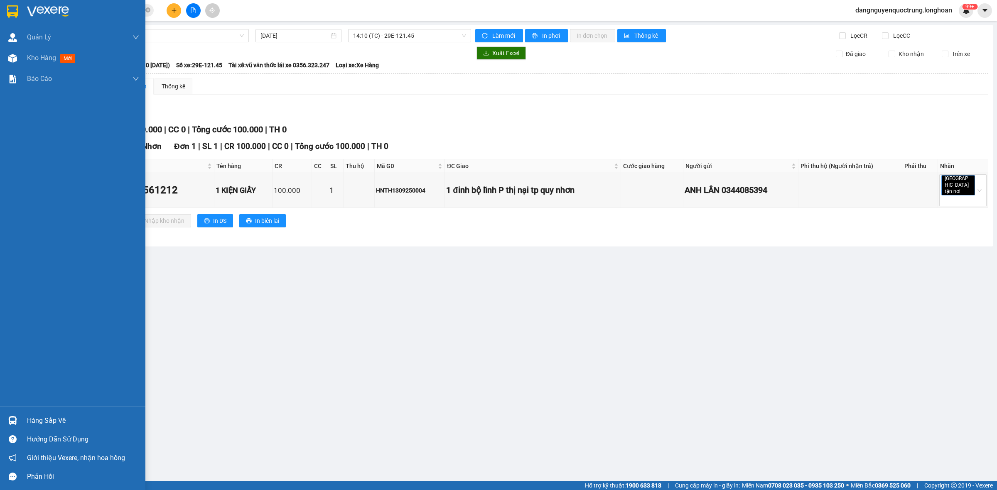 The height and width of the screenshot is (490, 997). I want to click on img: icon-new-feature, so click(966, 10).